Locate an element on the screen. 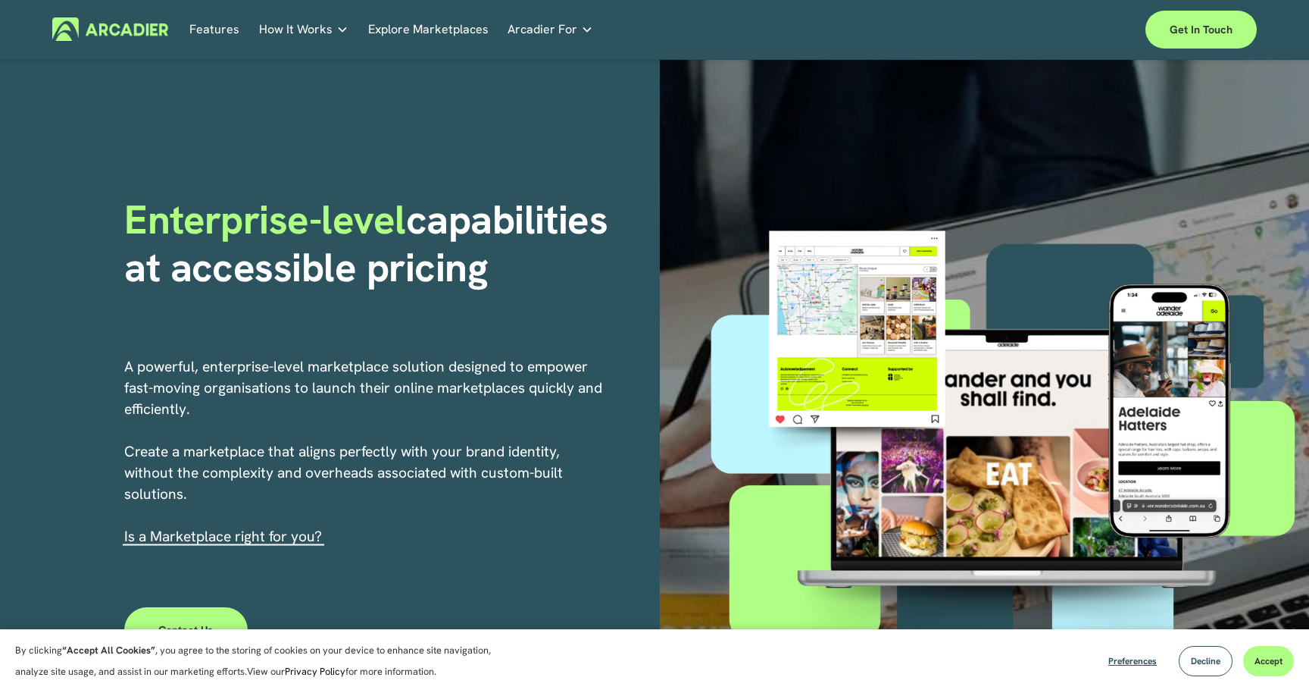 This screenshot has height=693, width=1309. strong: “Accept All Cookies” is located at coordinates (108, 649).